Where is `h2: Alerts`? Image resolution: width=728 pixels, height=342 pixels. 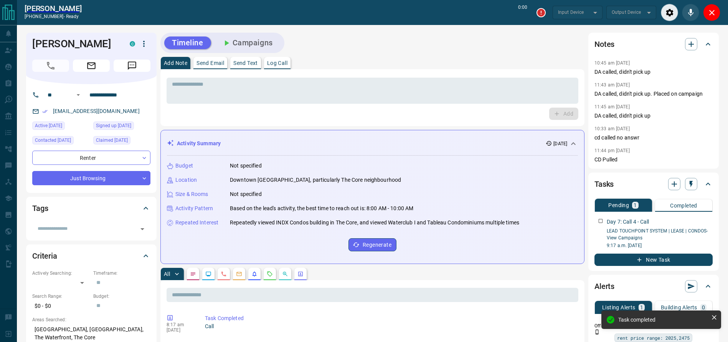
h2: Alerts is located at coordinates (604, 286).